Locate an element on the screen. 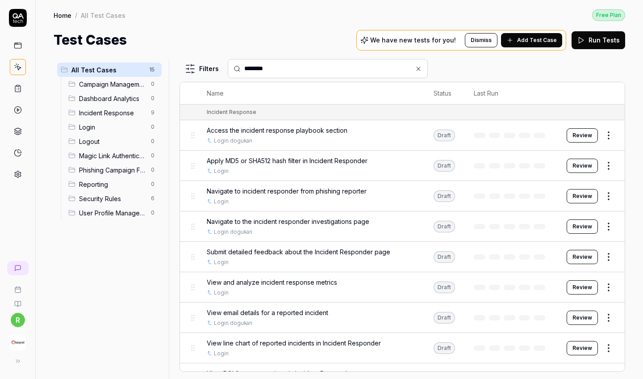  tr: View email details for a reported incidentLogin dogukanDraftReview is located at coordinates (402, 317).